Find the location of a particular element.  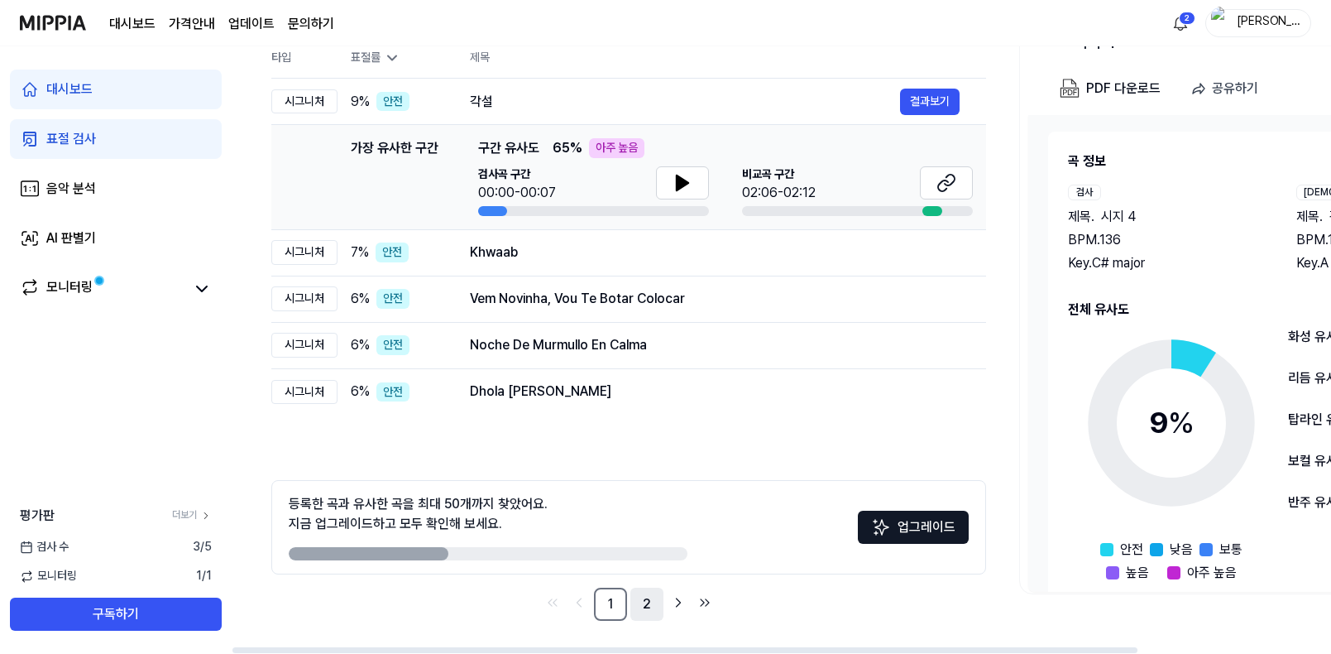

span: 낮음 is located at coordinates (1182, 549).